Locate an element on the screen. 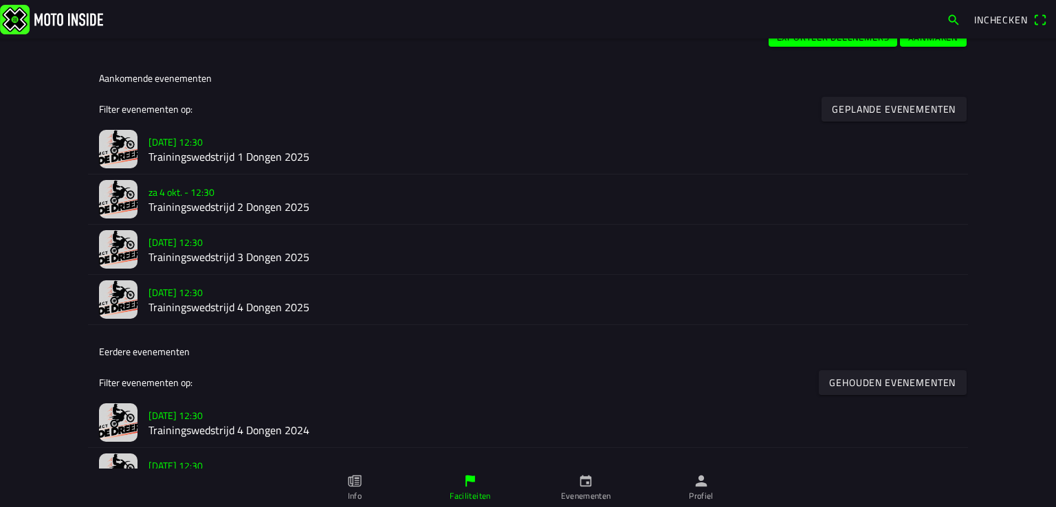  img: 64Wn0GjIVjMjfa4ALD0MpMaRxaoUOgurKTF0pxpL.jpg is located at coordinates (118, 300).